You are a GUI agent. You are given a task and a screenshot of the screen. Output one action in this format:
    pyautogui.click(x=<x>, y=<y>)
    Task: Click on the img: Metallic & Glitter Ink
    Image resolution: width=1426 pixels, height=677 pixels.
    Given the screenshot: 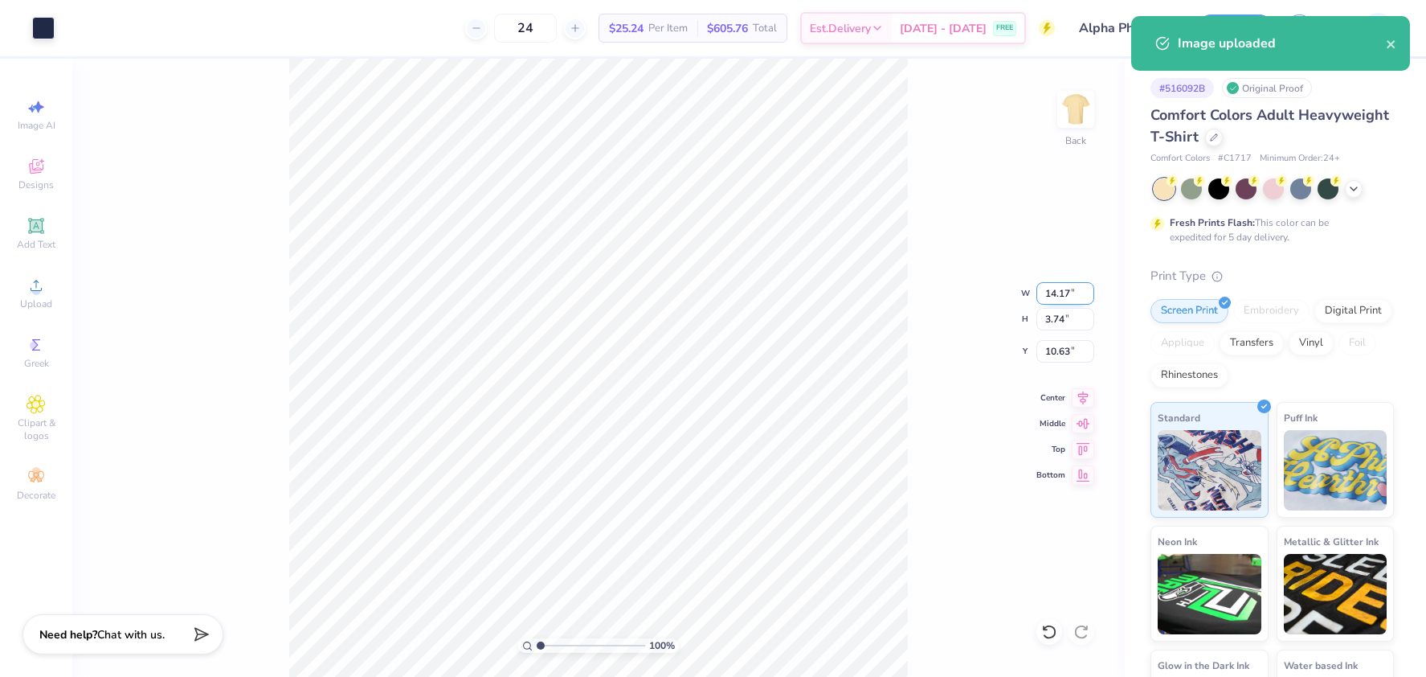 What is the action you would take?
    pyautogui.click(x=1335, y=594)
    